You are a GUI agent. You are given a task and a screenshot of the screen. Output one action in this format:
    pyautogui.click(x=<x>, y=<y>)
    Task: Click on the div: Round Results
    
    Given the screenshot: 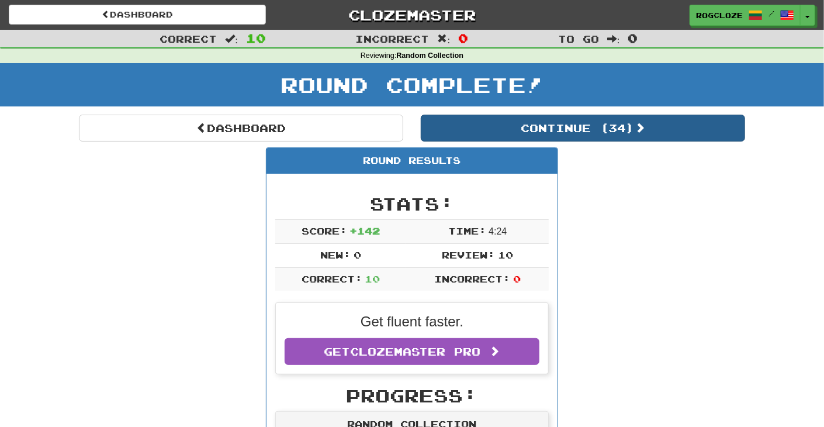 What is the action you would take?
    pyautogui.click(x=412, y=161)
    